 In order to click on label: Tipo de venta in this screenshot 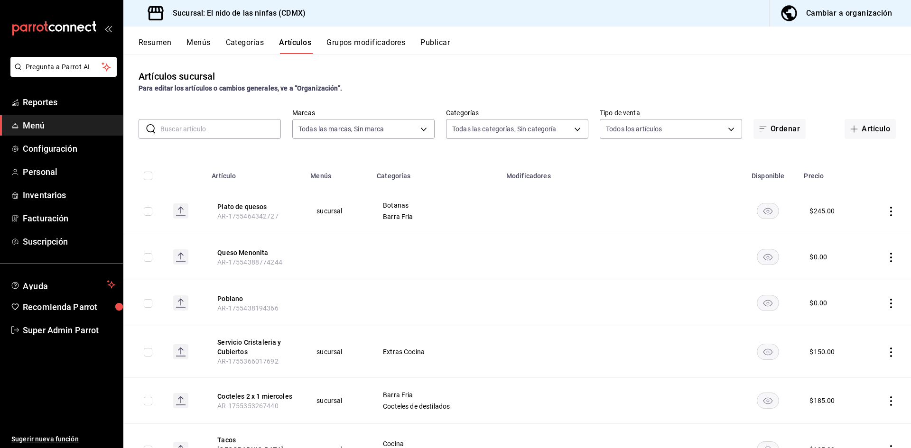, I will do `click(671, 113)`.